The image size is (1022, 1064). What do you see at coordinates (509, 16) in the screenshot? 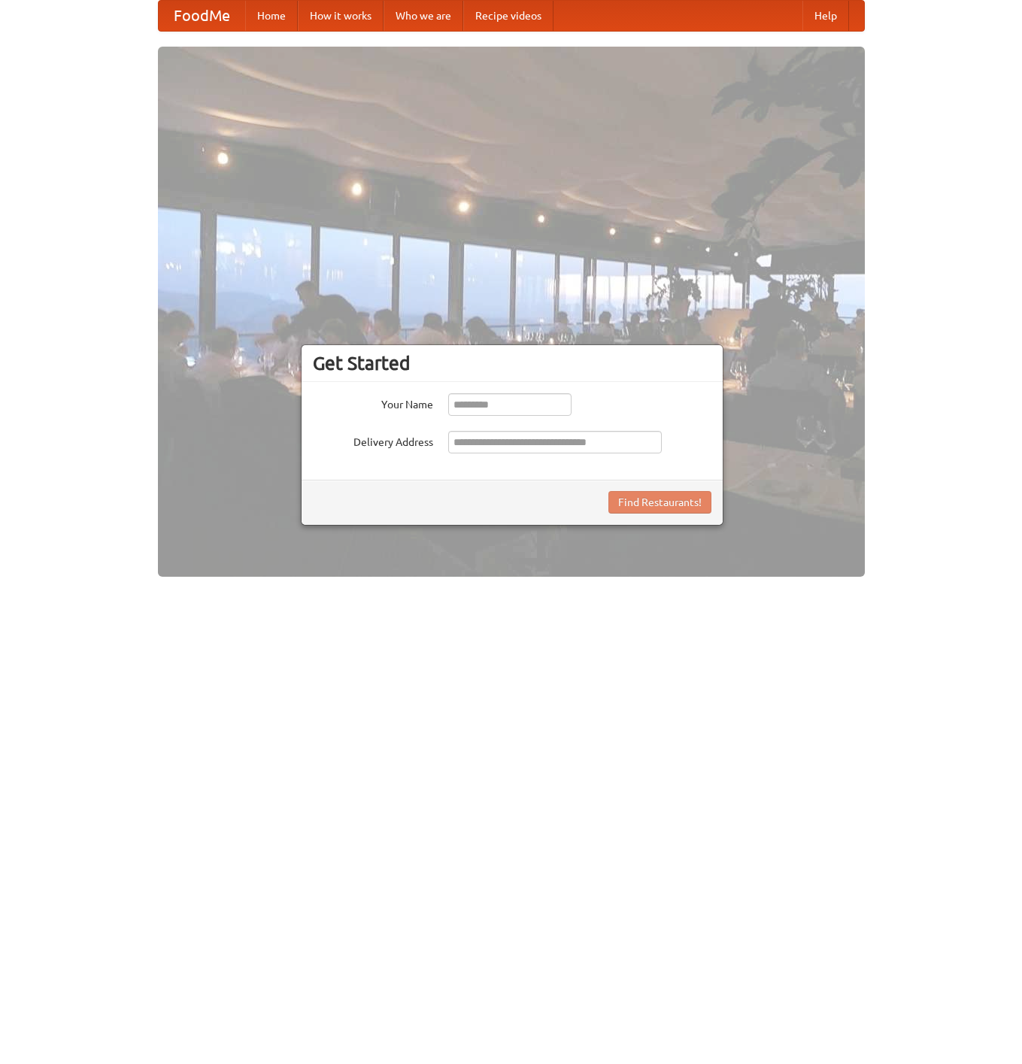
I see `a: Recipe videos` at bounding box center [509, 16].